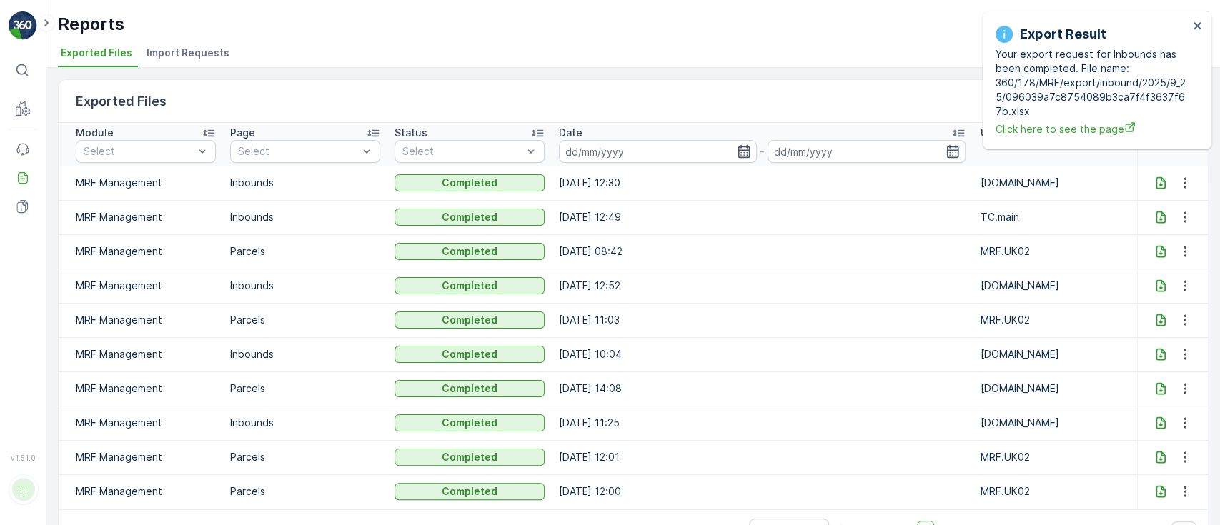 The image size is (1220, 525). I want to click on p: Module, so click(94, 133).